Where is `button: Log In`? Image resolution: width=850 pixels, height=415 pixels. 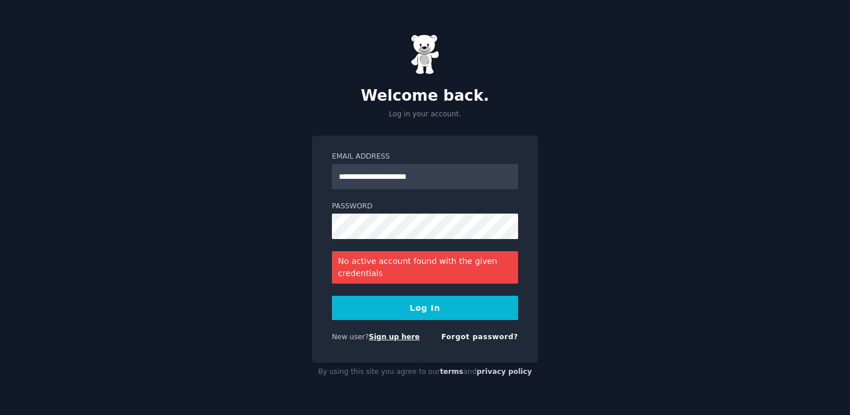
button: Log In is located at coordinates (425, 308).